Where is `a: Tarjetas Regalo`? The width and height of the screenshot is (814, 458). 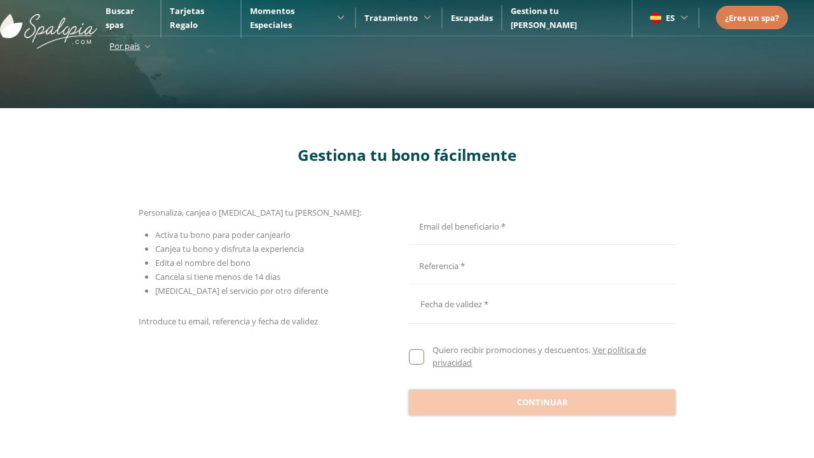
a: Tarjetas Regalo is located at coordinates (187, 18).